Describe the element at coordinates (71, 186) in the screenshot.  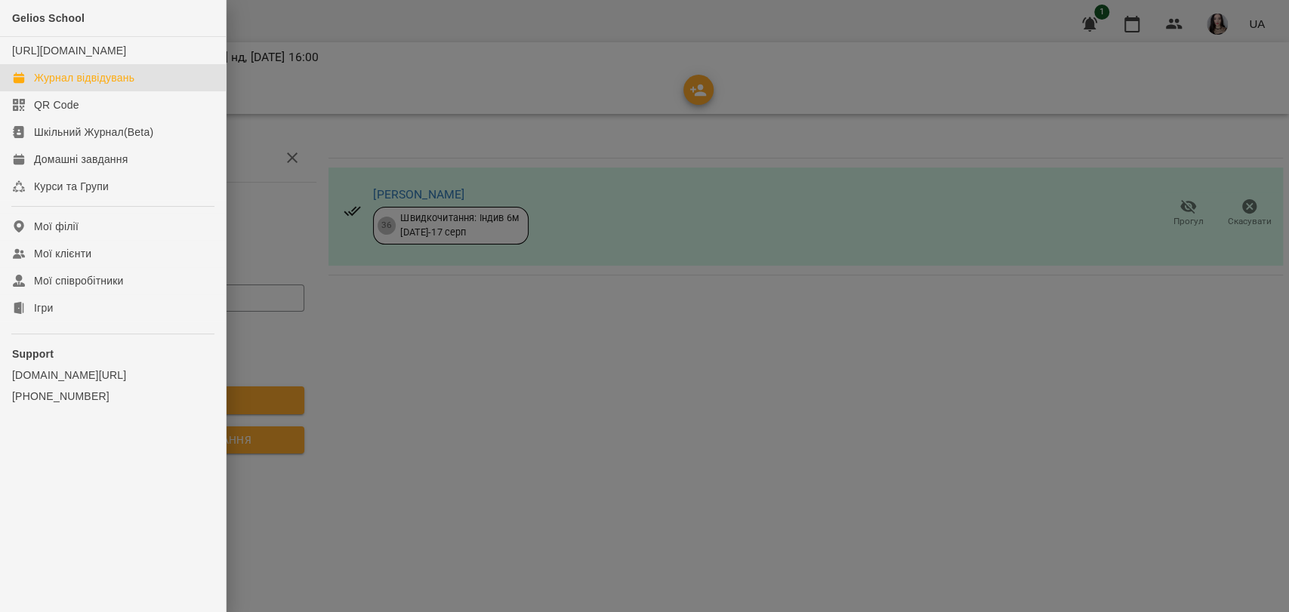
I see `div: Курси та Групи` at that location.